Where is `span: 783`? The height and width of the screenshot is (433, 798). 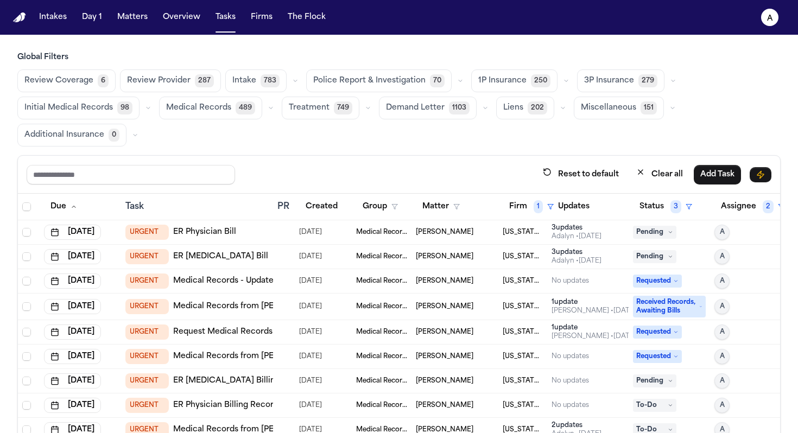
span: 783 is located at coordinates (270, 81).